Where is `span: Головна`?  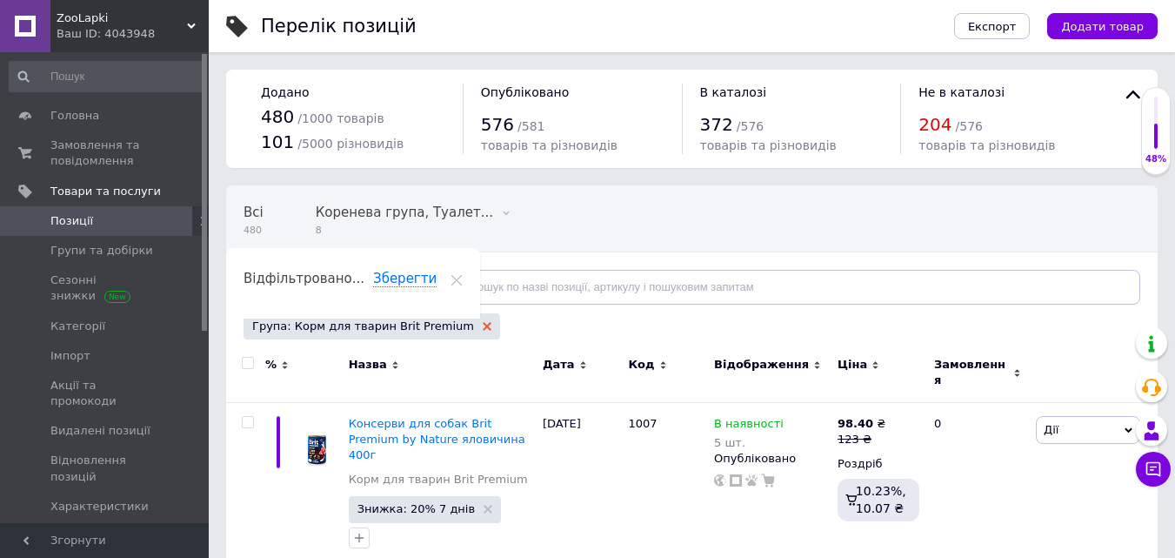
span: Головна is located at coordinates (75, 116).